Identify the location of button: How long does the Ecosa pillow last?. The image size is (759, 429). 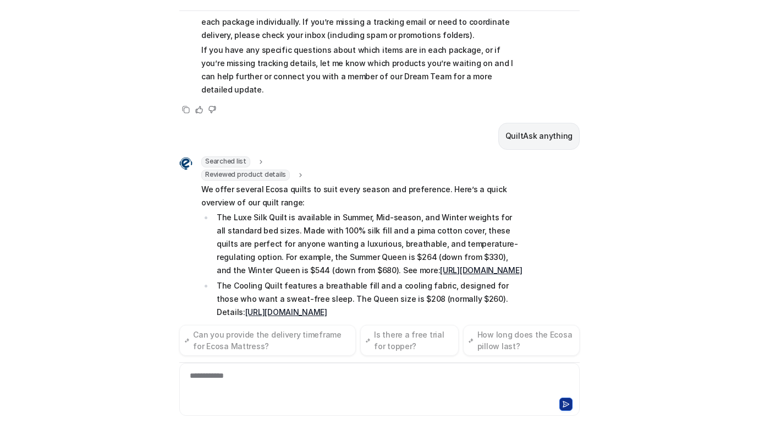
(522, 340).